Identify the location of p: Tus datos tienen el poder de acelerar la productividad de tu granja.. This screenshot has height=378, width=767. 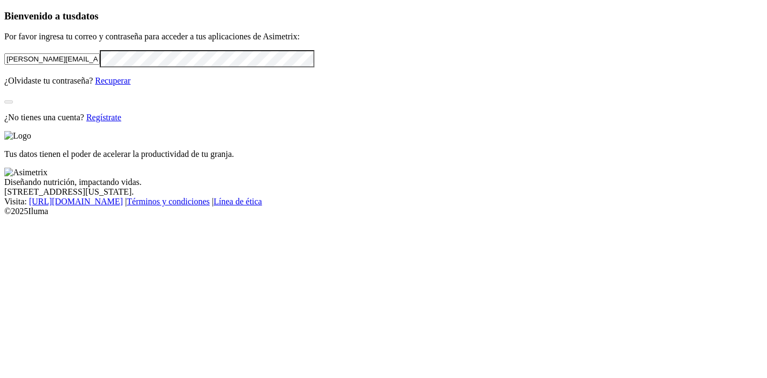
(383, 154).